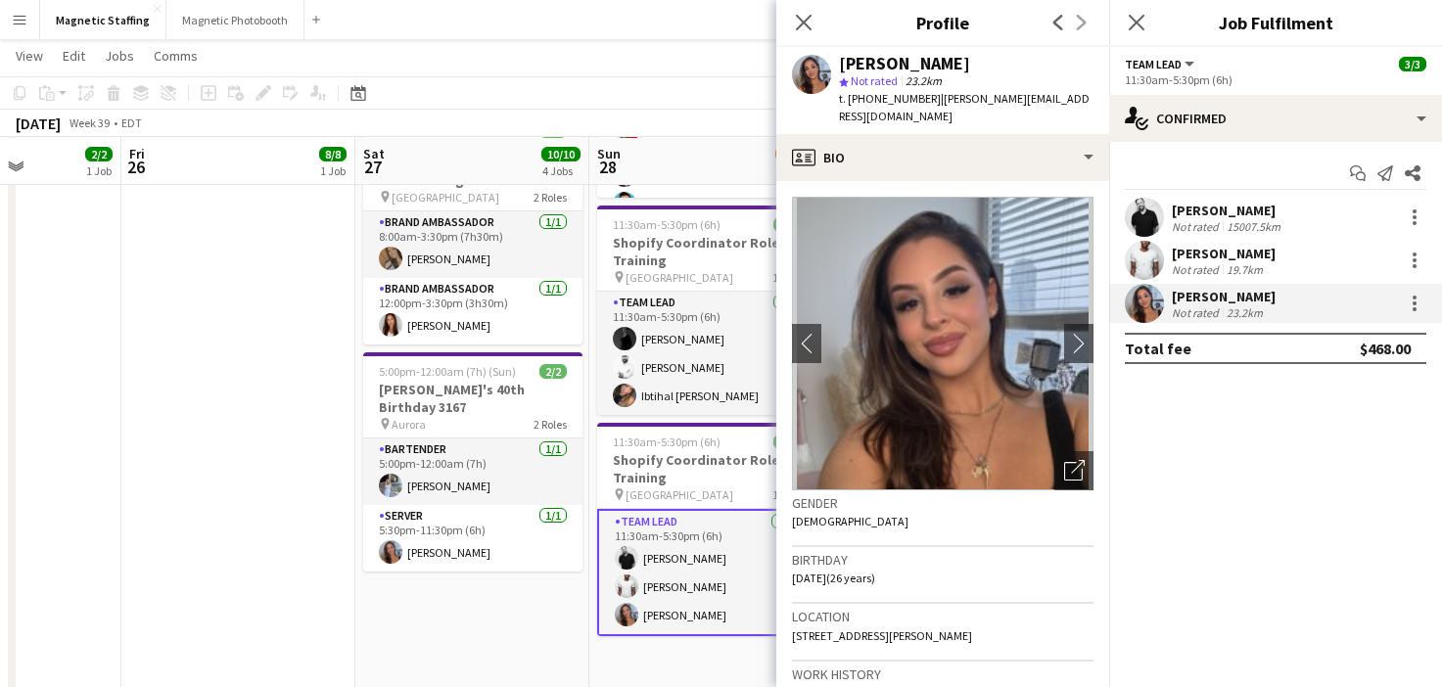  I want to click on h3: Work history, so click(943, 675).